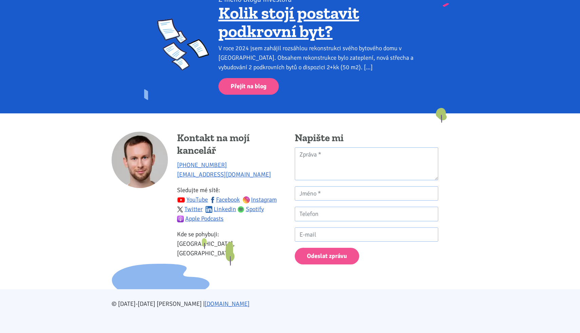 This screenshot has width=580, height=333. Describe the element at coordinates (193, 200) in the screenshot. I see `a: YouTube` at that location.